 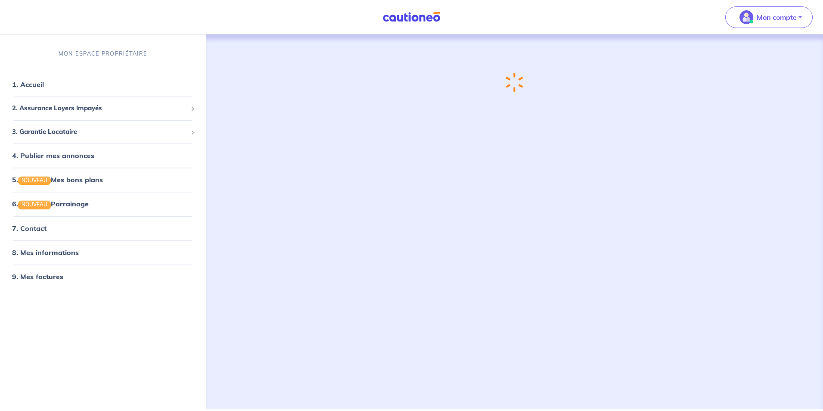 I want to click on div: 4. Publier mes annonces, so click(x=103, y=156).